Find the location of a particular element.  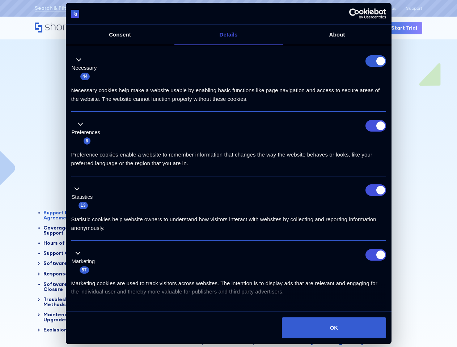

div: Software Defect Closure is located at coordinates (69, 287).